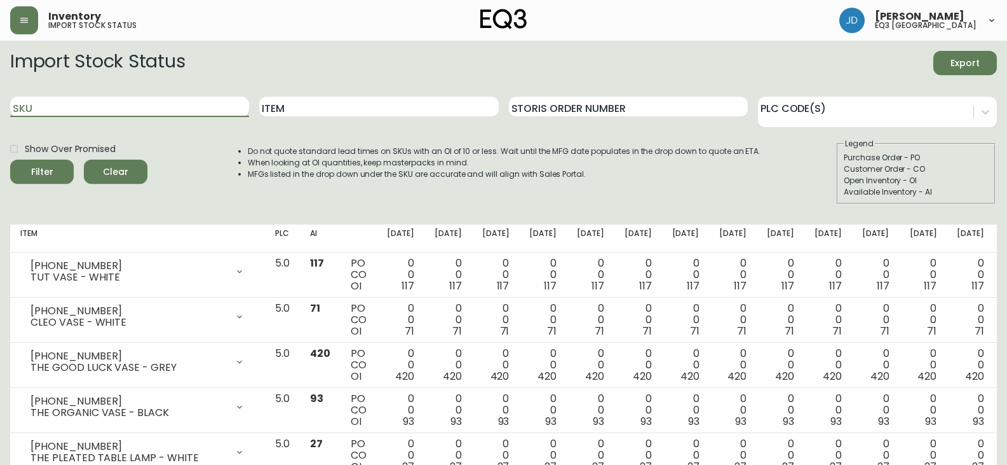  What do you see at coordinates (320, 238) in the screenshot?
I see `th: AI` at bounding box center [320, 238].